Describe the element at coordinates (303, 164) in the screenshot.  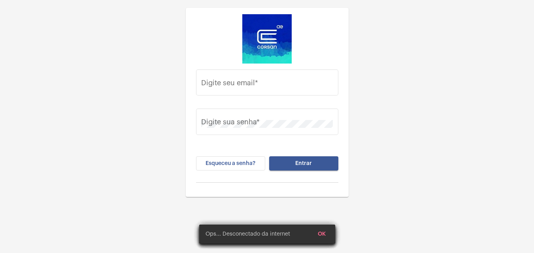
I see `span: Entrar` at that location.